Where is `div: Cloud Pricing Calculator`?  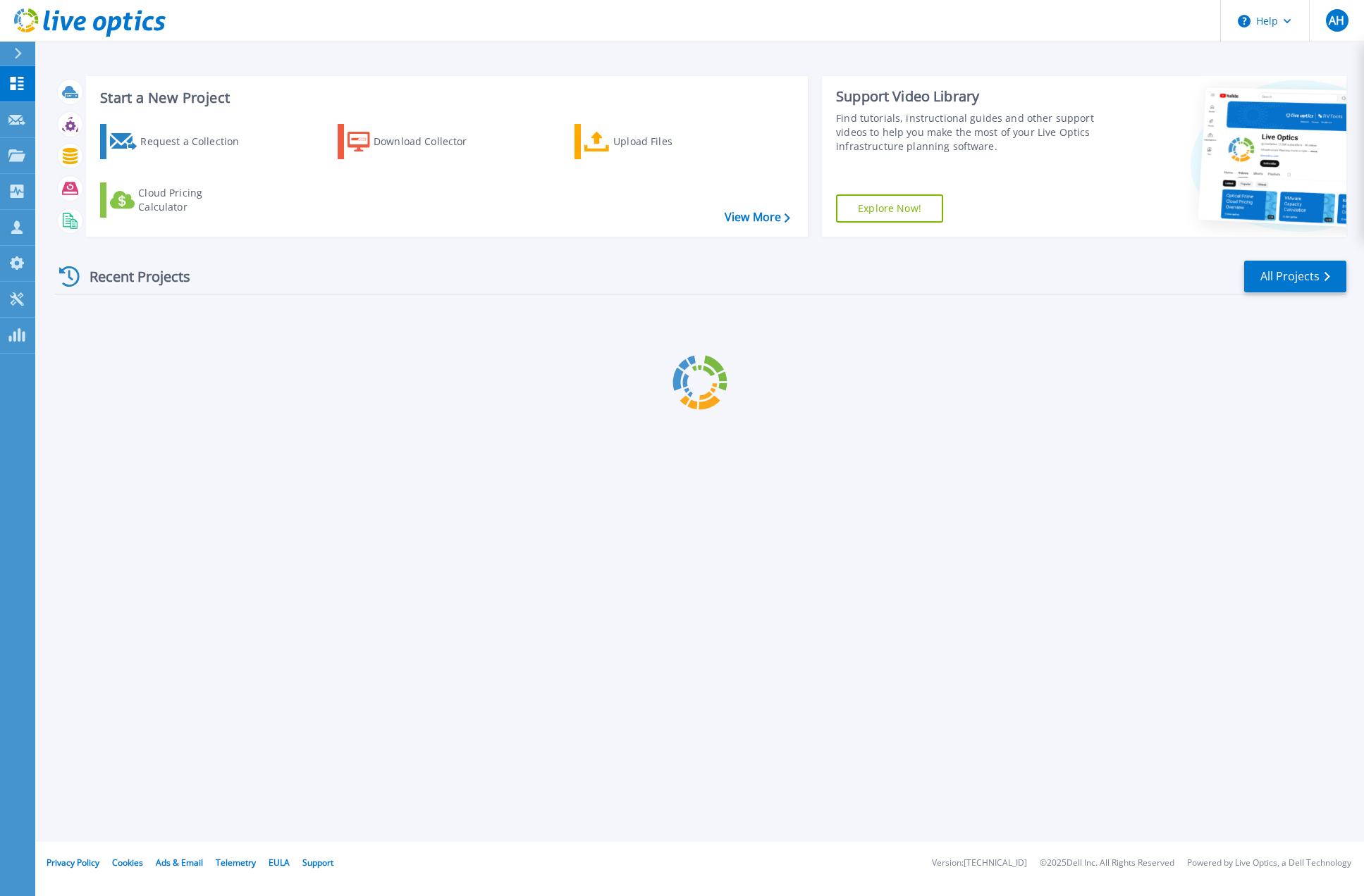 div: Cloud Pricing Calculator is located at coordinates (195, 200).